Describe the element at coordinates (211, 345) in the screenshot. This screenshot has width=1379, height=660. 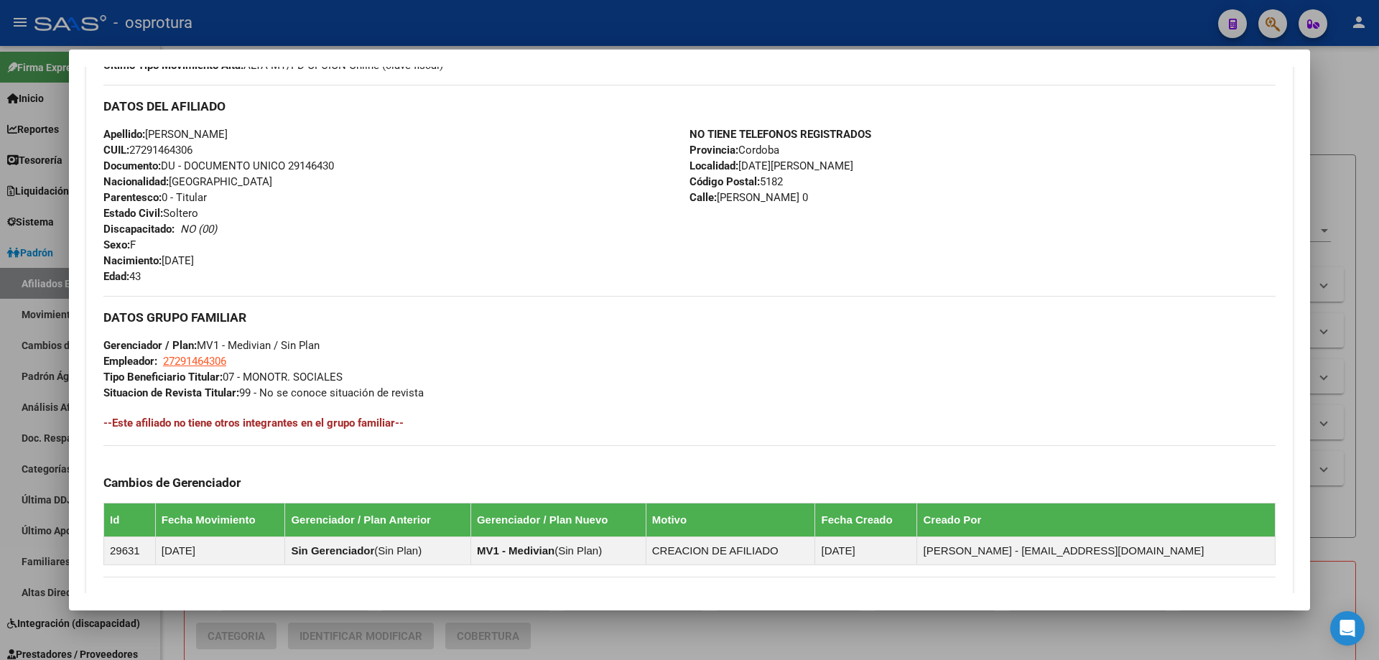
I see `span: MV1 - Medivian / Sin Plan` at that location.